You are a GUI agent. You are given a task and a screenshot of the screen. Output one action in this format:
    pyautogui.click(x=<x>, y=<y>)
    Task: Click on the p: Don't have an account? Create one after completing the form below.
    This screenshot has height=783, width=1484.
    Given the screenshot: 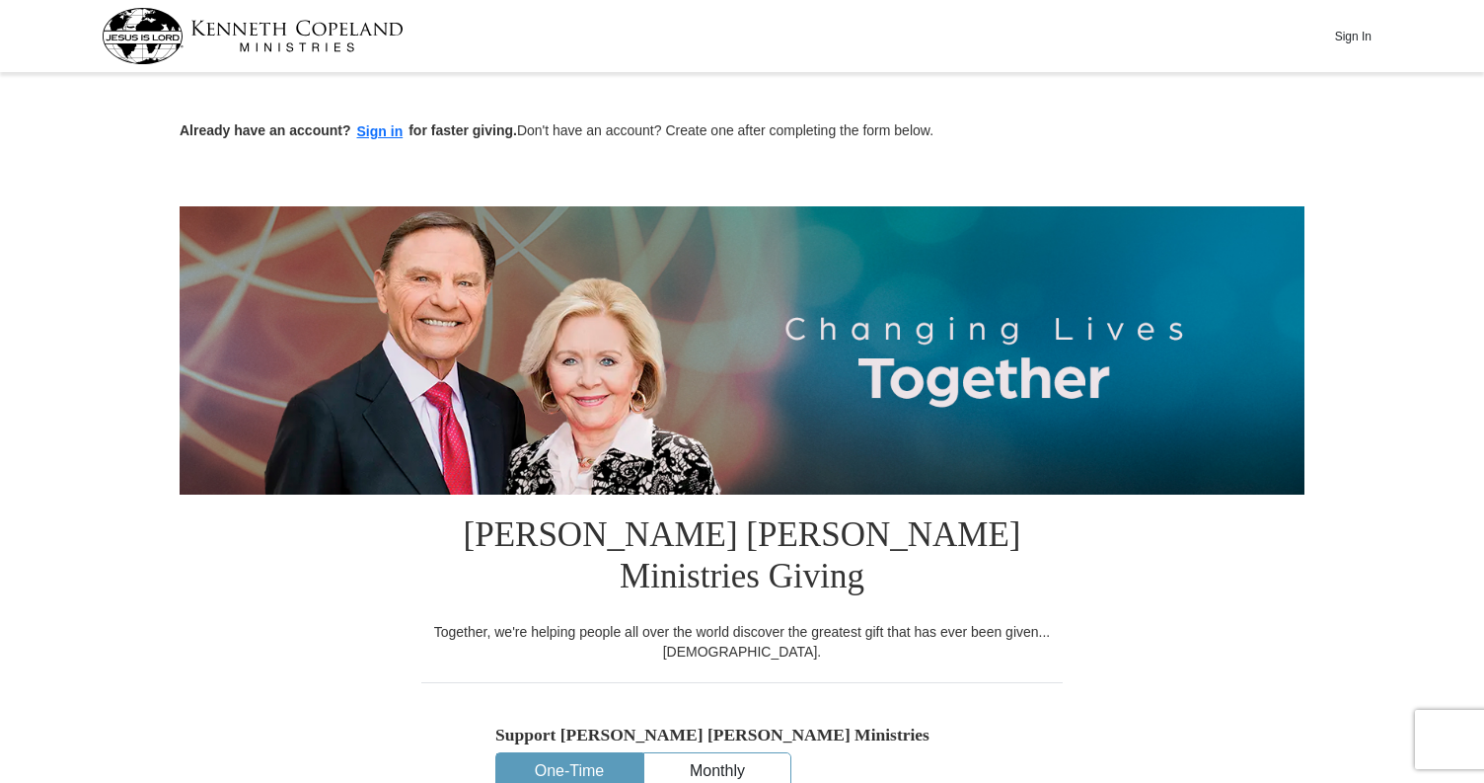 What is the action you would take?
    pyautogui.click(x=742, y=131)
    